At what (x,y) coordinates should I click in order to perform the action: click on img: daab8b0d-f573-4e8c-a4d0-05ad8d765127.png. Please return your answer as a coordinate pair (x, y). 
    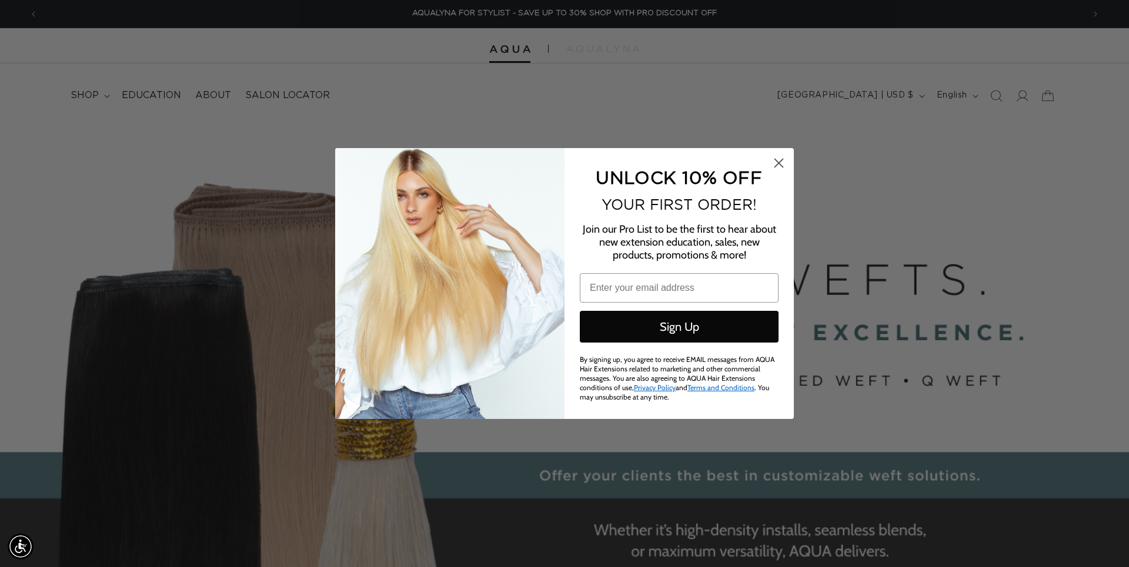
    Looking at the image, I should click on (450, 283).